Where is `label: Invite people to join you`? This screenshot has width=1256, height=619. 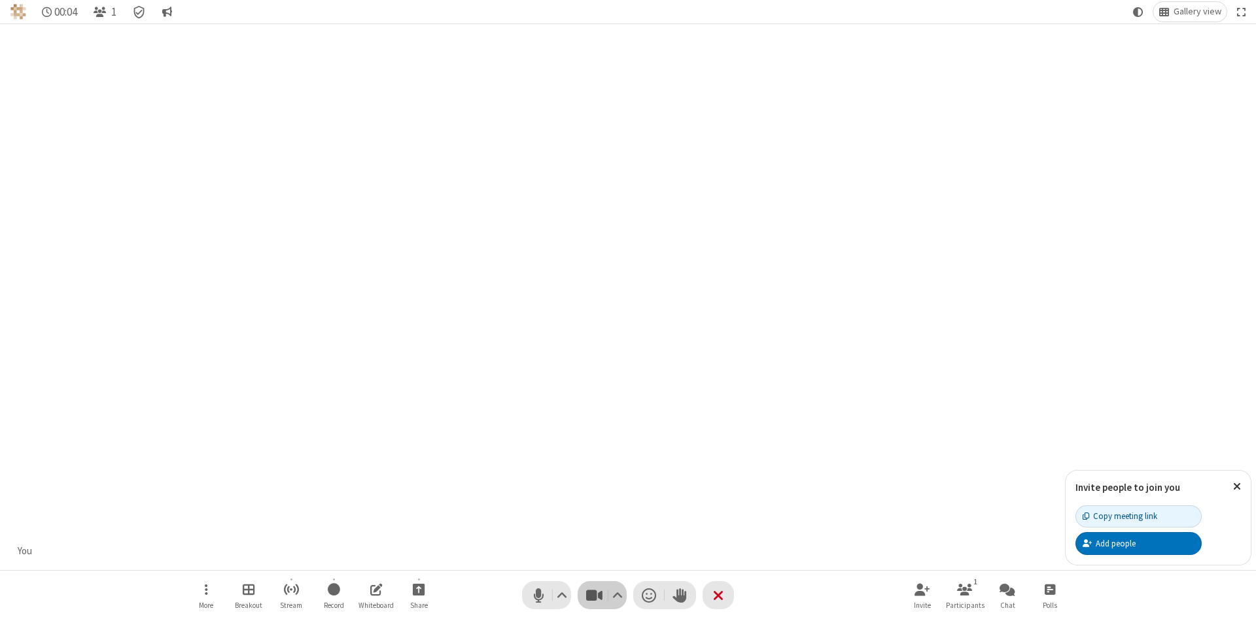
label: Invite people to join you is located at coordinates (1128, 487).